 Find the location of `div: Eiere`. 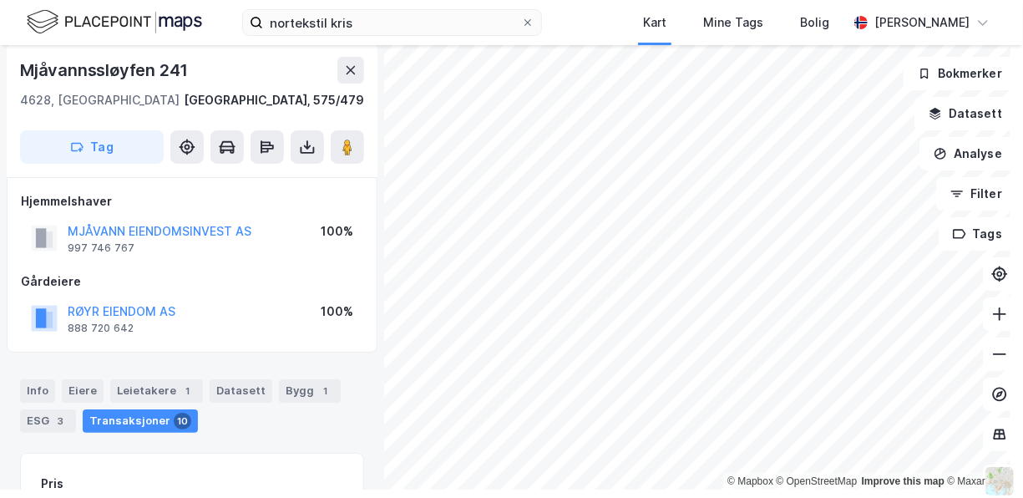

div: Eiere is located at coordinates (83, 391).